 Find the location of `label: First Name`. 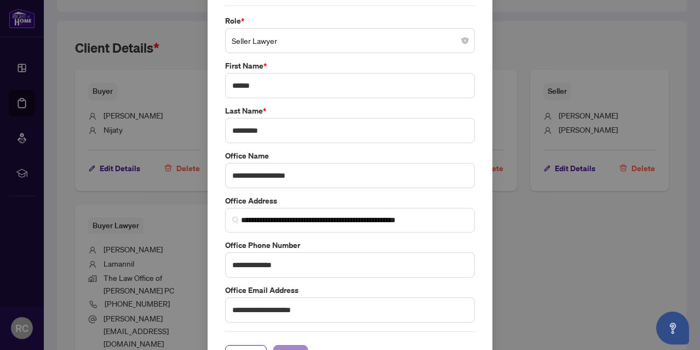

label: First Name is located at coordinates (350, 66).